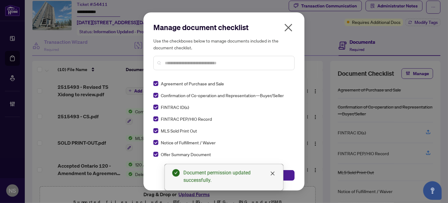  Describe the element at coordinates (230, 176) in the screenshot. I see `div: Document permission updated successfully.` at that location.